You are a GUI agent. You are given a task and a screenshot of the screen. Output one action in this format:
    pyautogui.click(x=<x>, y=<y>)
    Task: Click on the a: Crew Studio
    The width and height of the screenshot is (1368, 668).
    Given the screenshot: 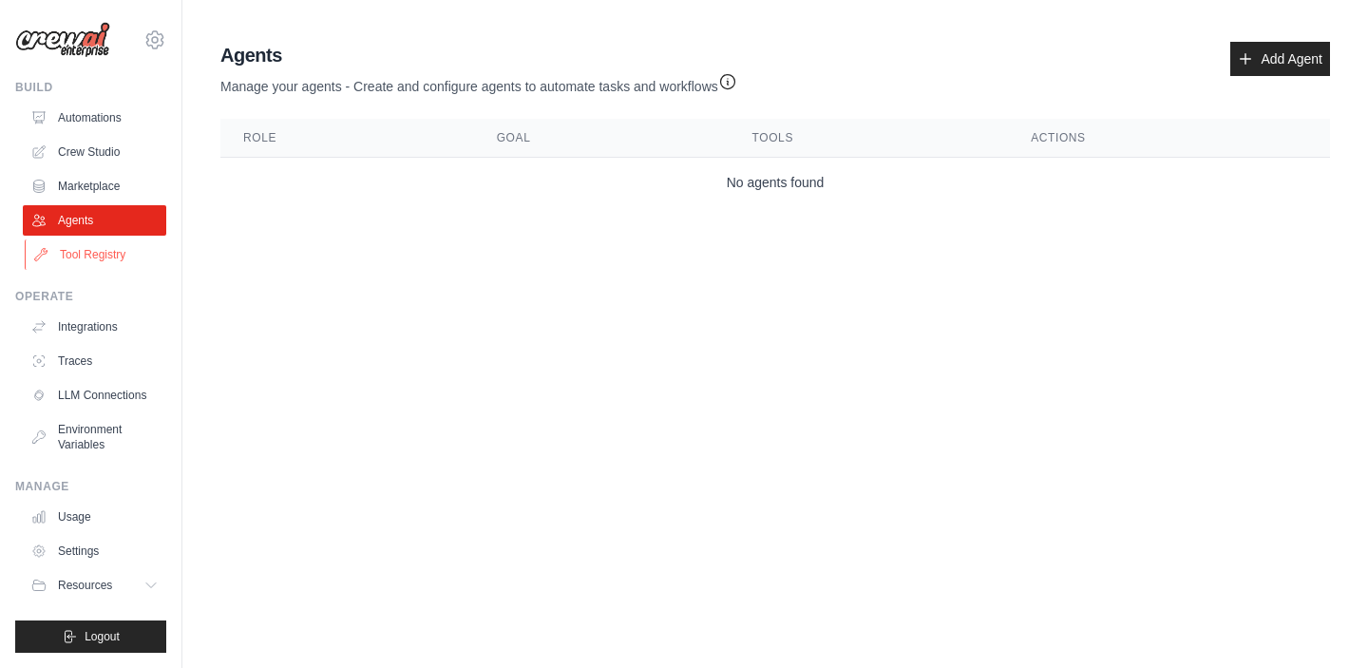 What is the action you would take?
    pyautogui.click(x=94, y=152)
    